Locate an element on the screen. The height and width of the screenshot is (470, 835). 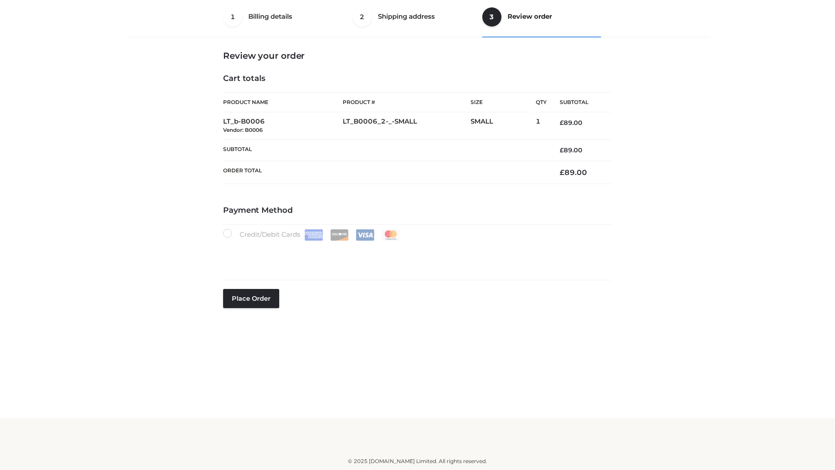
h4: Cart totals is located at coordinates (417, 79).